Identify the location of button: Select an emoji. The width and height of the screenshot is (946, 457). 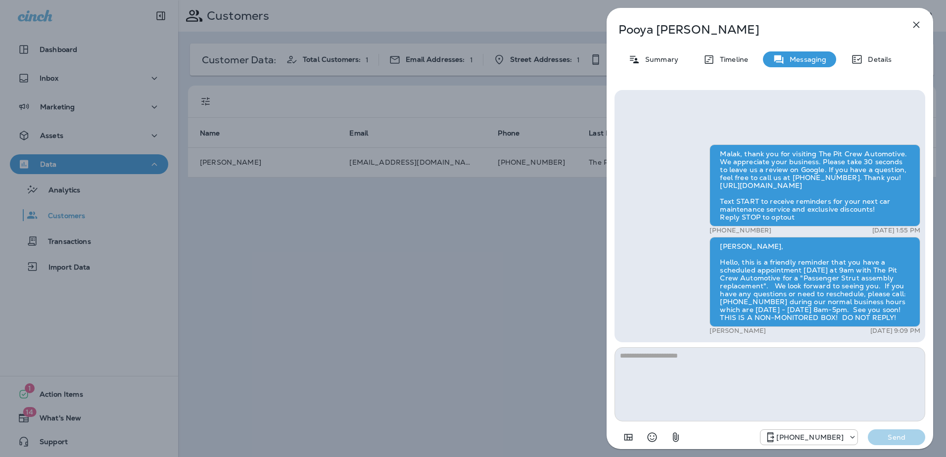
(652, 437).